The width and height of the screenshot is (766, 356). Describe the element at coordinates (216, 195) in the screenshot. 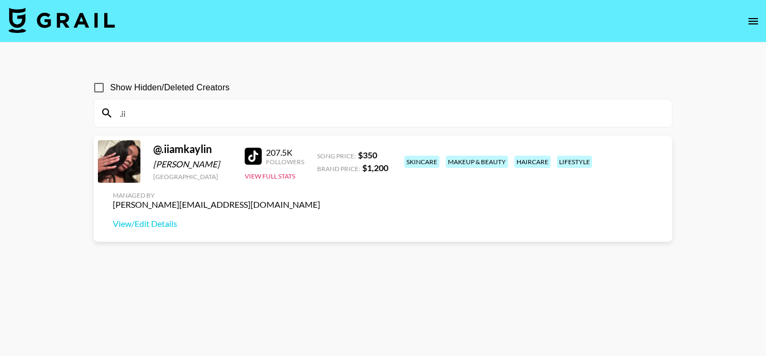

I see `div: Managed By` at that location.